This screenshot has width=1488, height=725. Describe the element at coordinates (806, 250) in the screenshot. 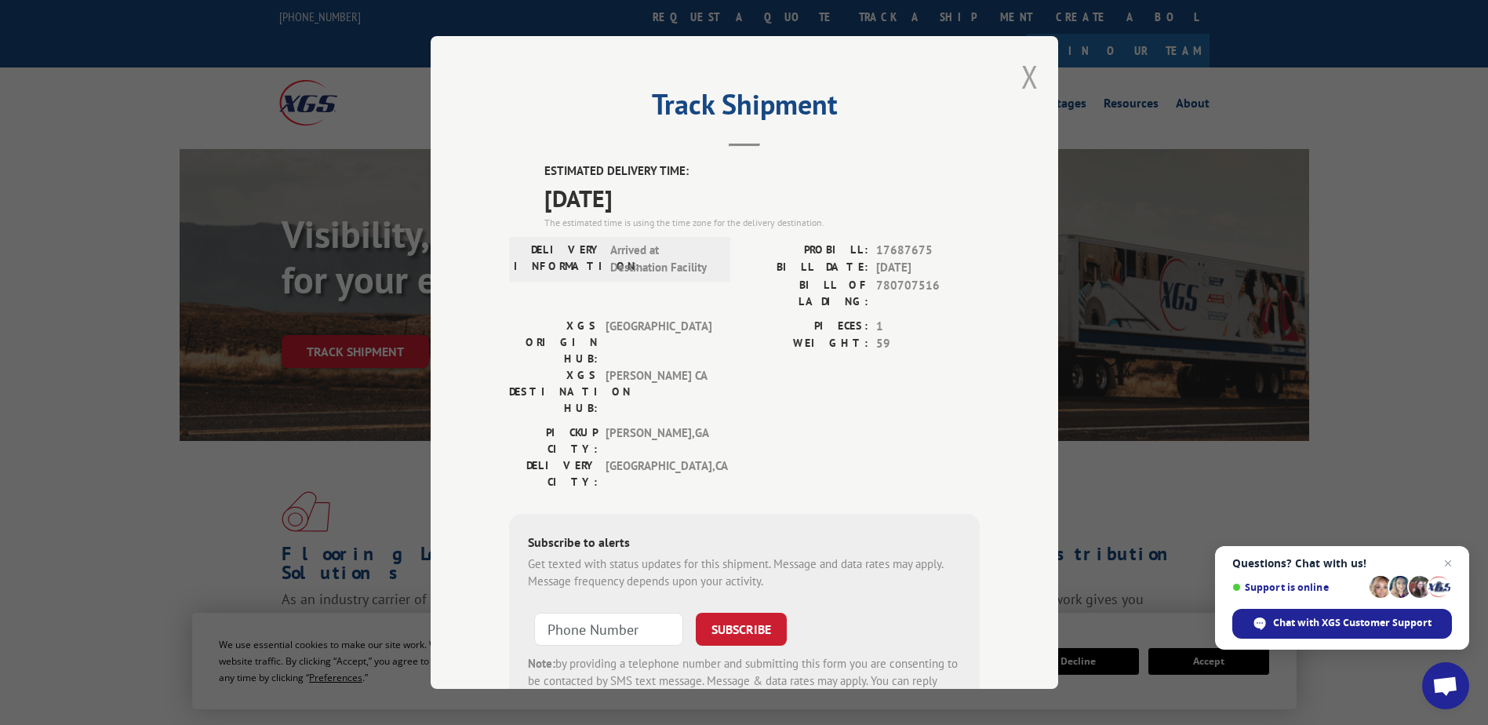

I see `label: PROBILL:` at that location.